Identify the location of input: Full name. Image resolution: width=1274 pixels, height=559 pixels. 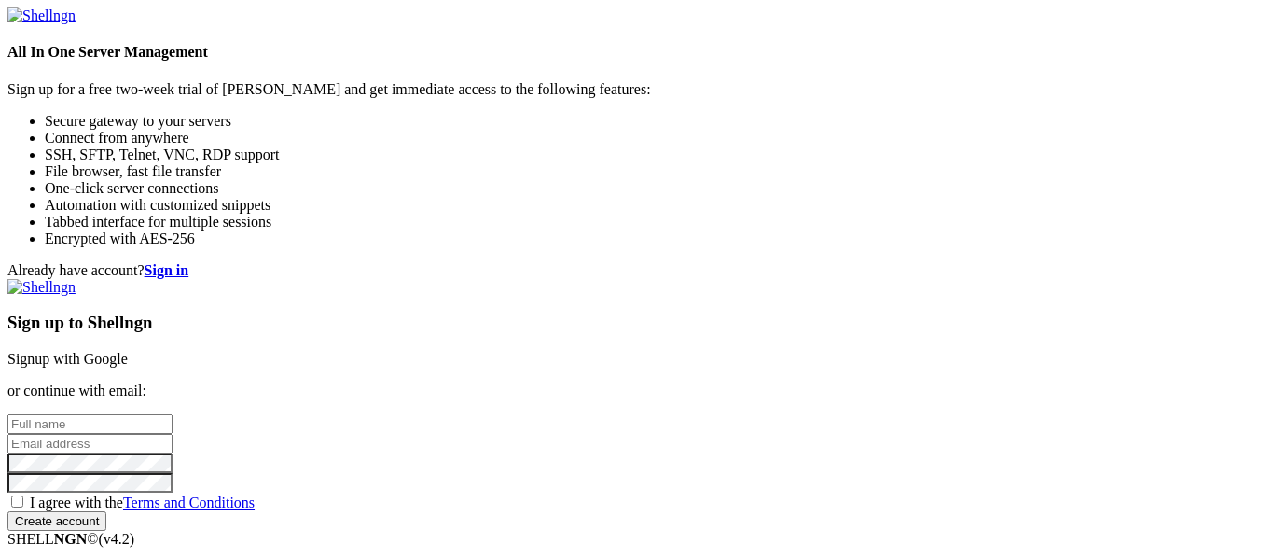
(90, 423).